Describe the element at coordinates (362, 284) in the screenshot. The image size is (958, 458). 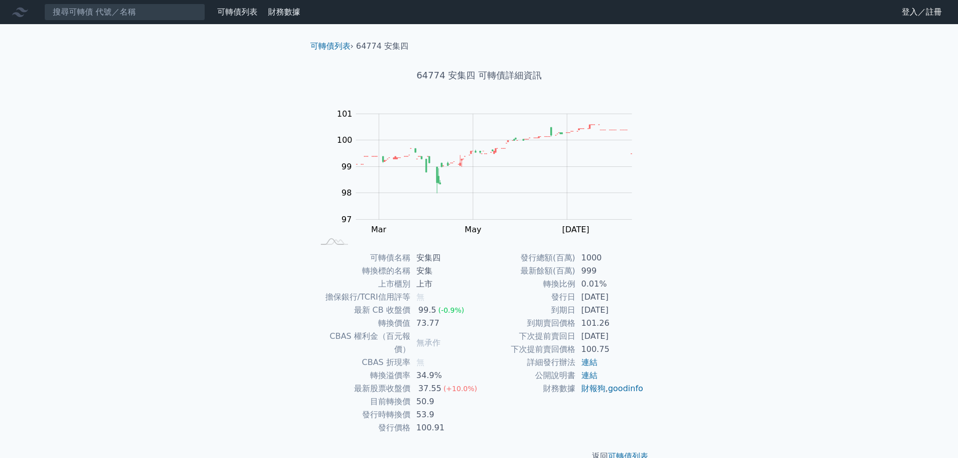
I see `td: 上市櫃別` at that location.